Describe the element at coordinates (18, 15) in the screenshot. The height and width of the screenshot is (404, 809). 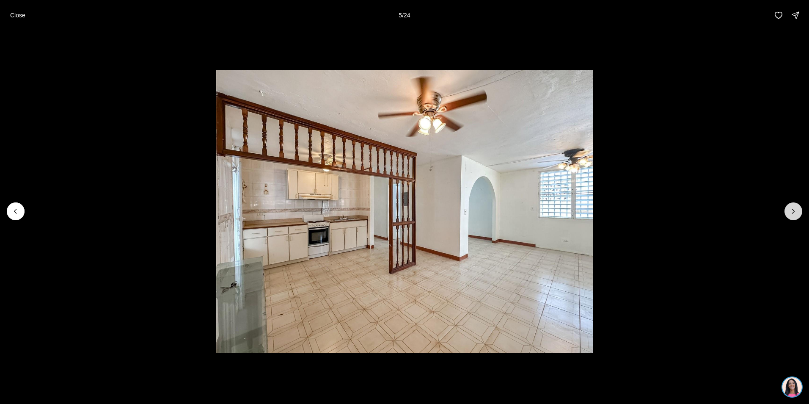
I see `button: Close` at that location.